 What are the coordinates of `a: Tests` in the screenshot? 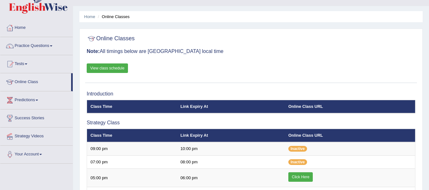 It's located at (36, 63).